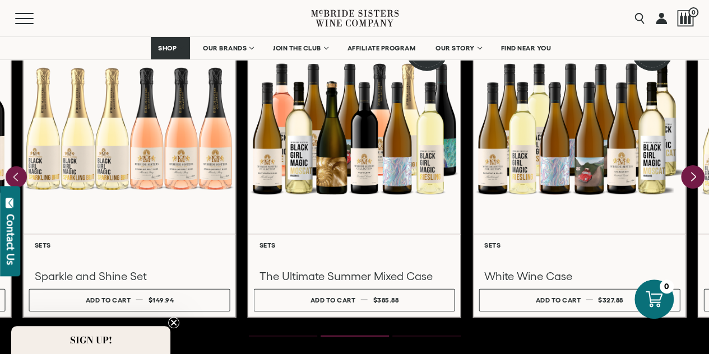 This screenshot has width=709, height=354. What do you see at coordinates (455, 48) in the screenshot?
I see `span: OUR STORY` at bounding box center [455, 48].